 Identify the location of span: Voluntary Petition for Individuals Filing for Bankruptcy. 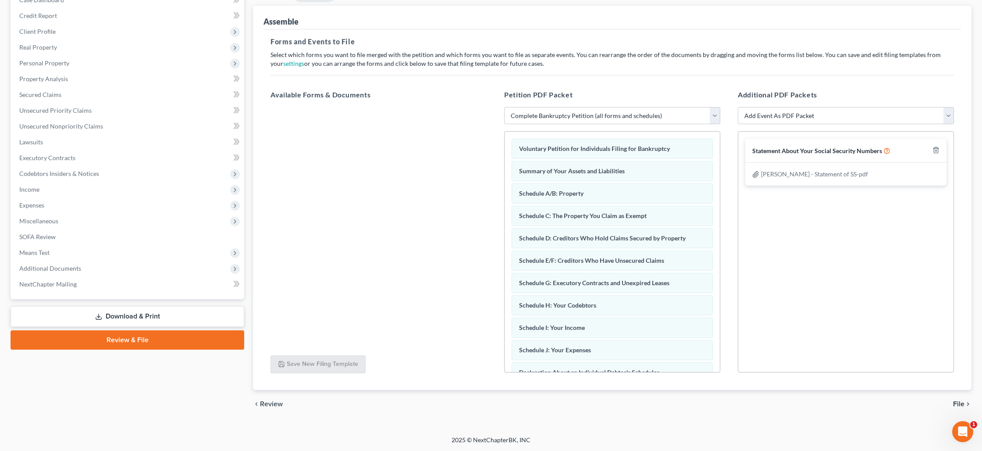
(595, 148).